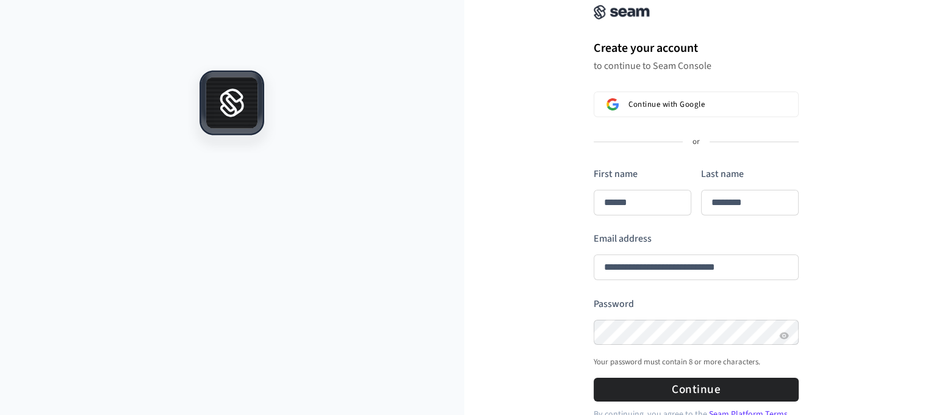 Image resolution: width=928 pixels, height=415 pixels. Describe the element at coordinates (784, 336) in the screenshot. I see `button: Show password` at that location.